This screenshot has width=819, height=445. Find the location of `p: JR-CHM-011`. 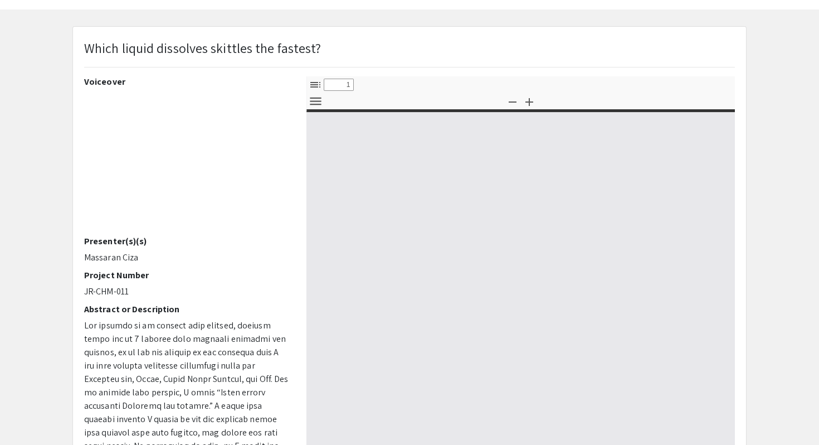

p: JR-CHM-011 is located at coordinates (187, 291).